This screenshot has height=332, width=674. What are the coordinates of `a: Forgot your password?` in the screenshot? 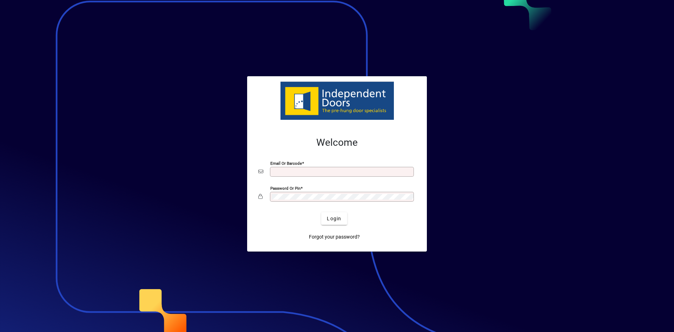 It's located at (334, 237).